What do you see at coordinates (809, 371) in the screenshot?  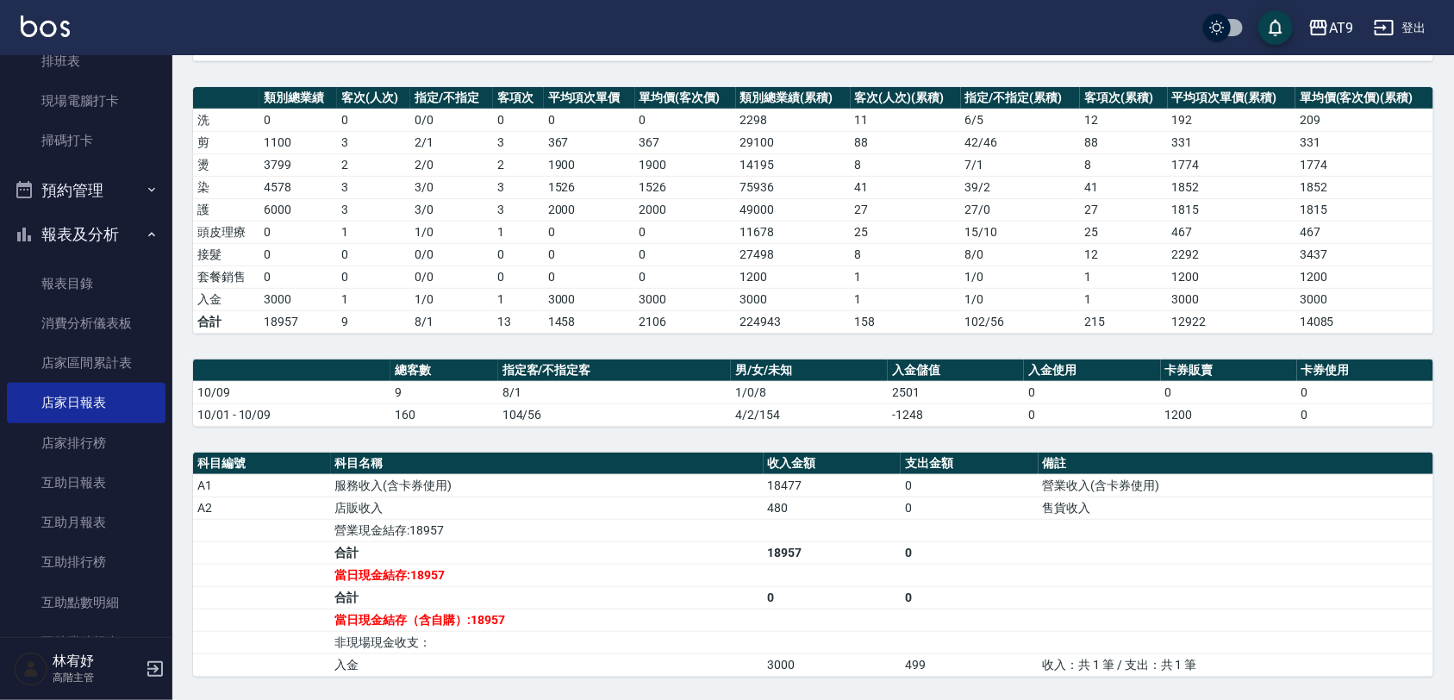 I see `th: 男/女/未知` at bounding box center [809, 371].